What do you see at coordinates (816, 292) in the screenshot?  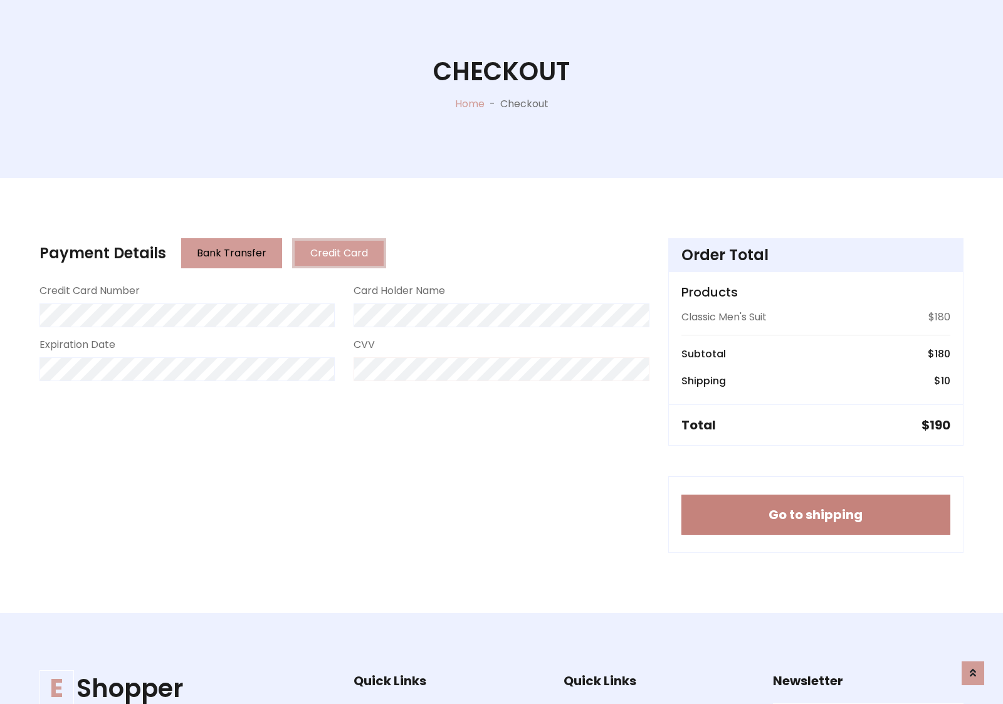 I see `h5: Products` at bounding box center [816, 292].